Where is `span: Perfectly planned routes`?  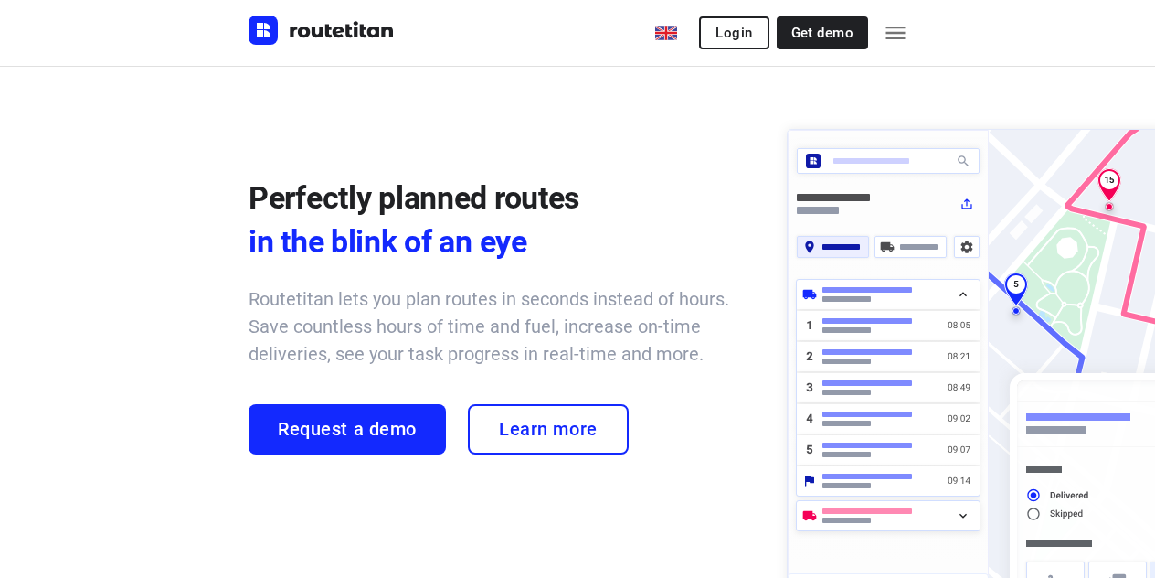
span: Perfectly planned routes is located at coordinates (414, 197).